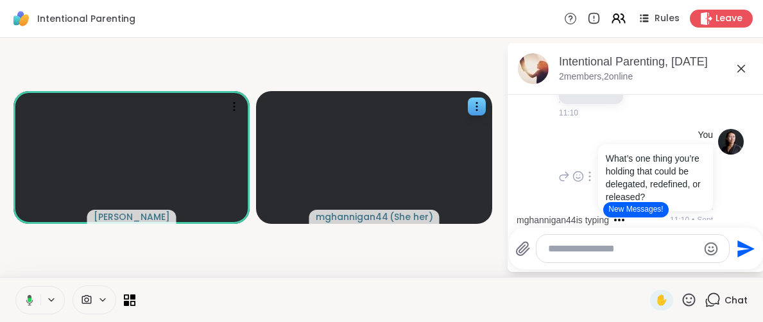 The width and height of the screenshot is (763, 322). I want to click on img: Intentional Parenting, Oct 14, so click(533, 69).